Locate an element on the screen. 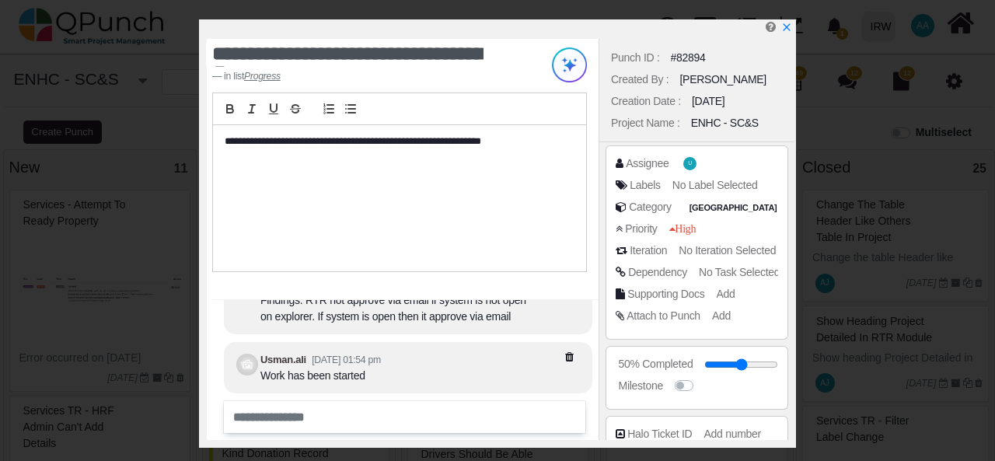 The image size is (995, 461). cite: Source Title is located at coordinates (262, 76).